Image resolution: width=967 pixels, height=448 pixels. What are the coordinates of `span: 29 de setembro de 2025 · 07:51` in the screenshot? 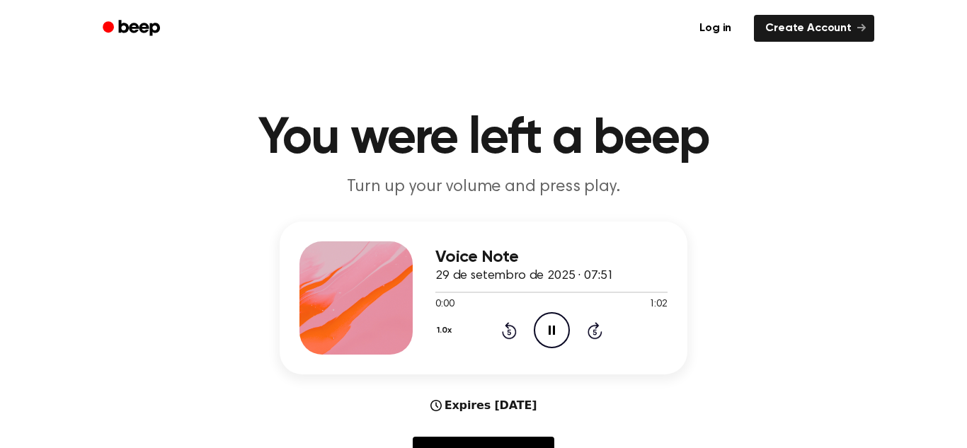 It's located at (525, 276).